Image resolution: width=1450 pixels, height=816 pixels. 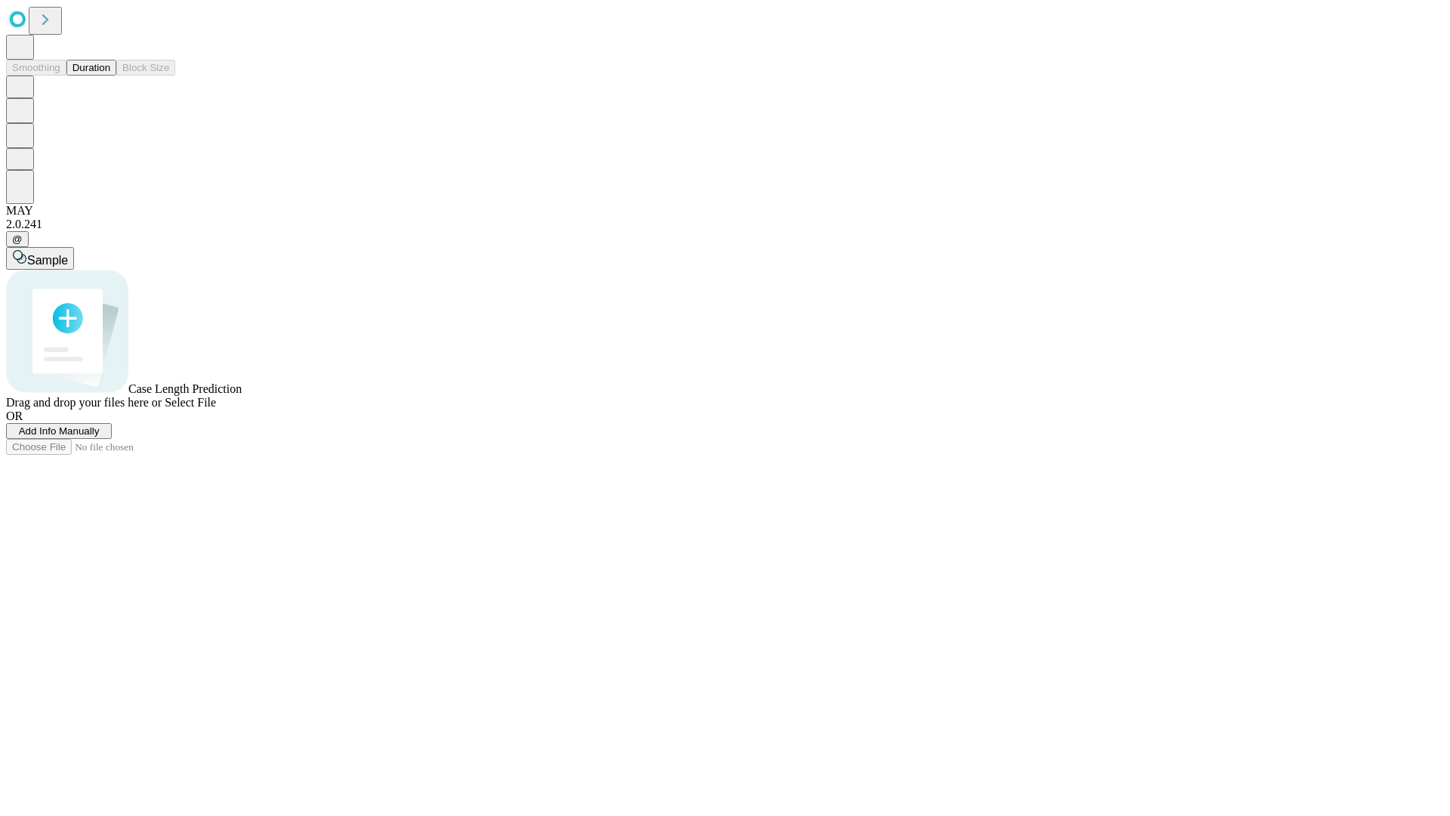 I want to click on button: Smoothing, so click(x=36, y=67).